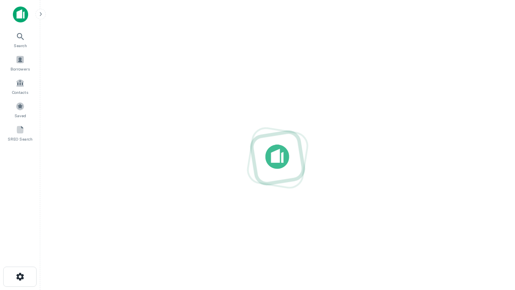 The width and height of the screenshot is (515, 290). What do you see at coordinates (20, 45) in the screenshot?
I see `span: Search` at bounding box center [20, 45].